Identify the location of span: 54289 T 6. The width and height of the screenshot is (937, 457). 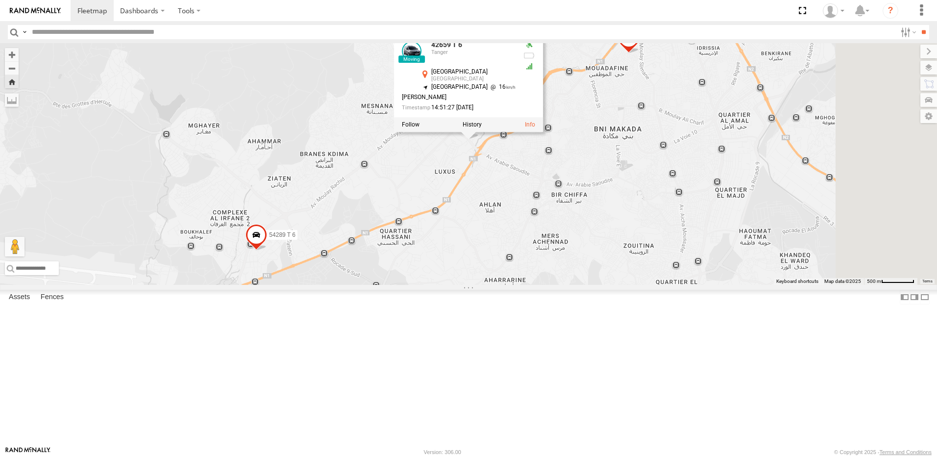
(282, 235).